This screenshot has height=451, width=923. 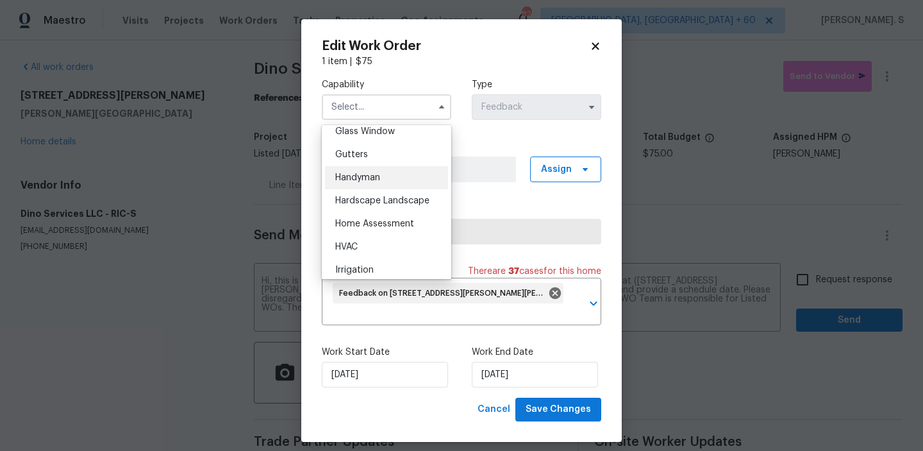 I want to click on span: Home Assessment, so click(x=374, y=224).